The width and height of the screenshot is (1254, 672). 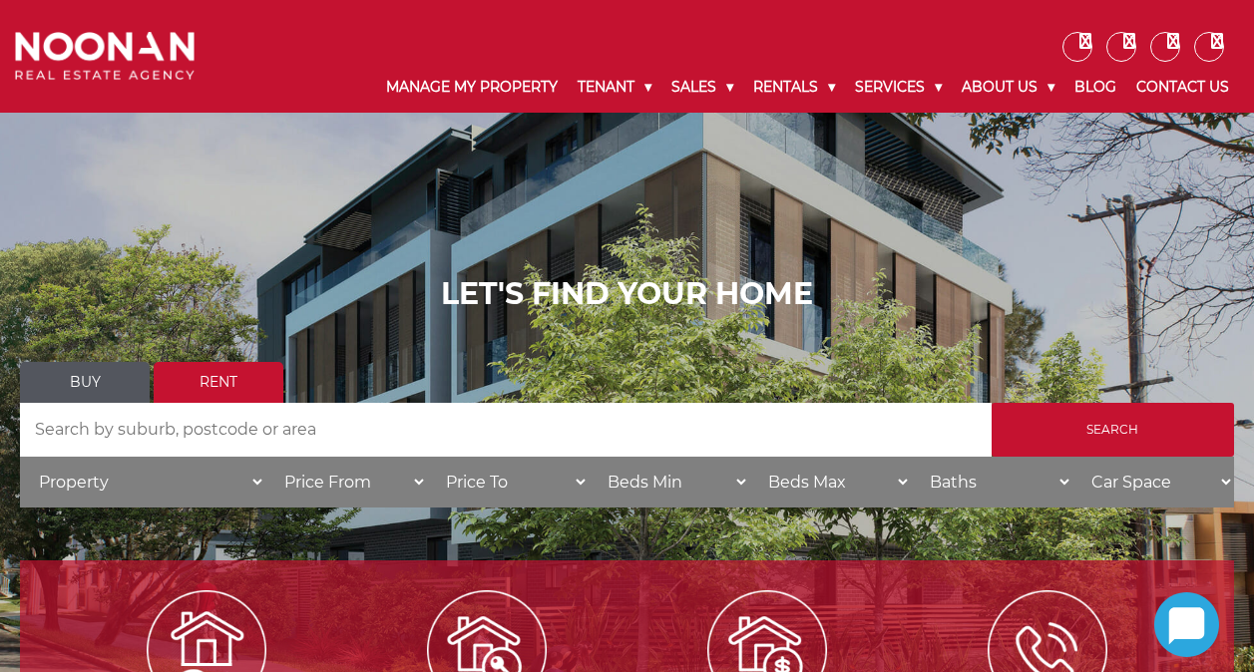 What do you see at coordinates (1112, 430) in the screenshot?
I see `input: Search` at bounding box center [1112, 430].